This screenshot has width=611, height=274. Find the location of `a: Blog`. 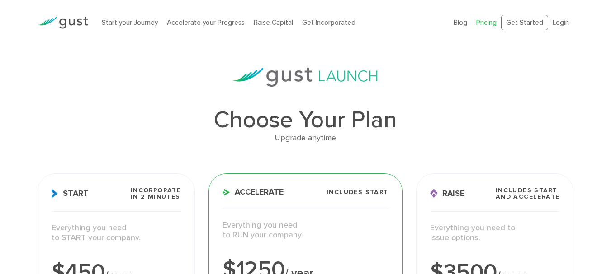

a: Blog is located at coordinates (460, 23).